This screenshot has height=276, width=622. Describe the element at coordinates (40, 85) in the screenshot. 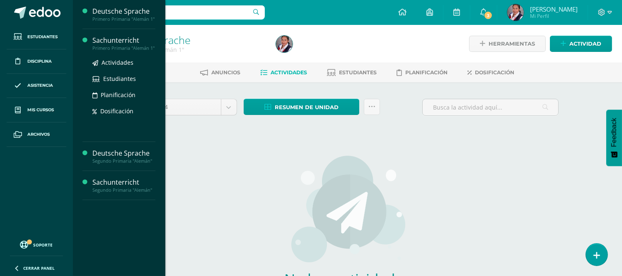

I see `span: Asistencia` at that location.